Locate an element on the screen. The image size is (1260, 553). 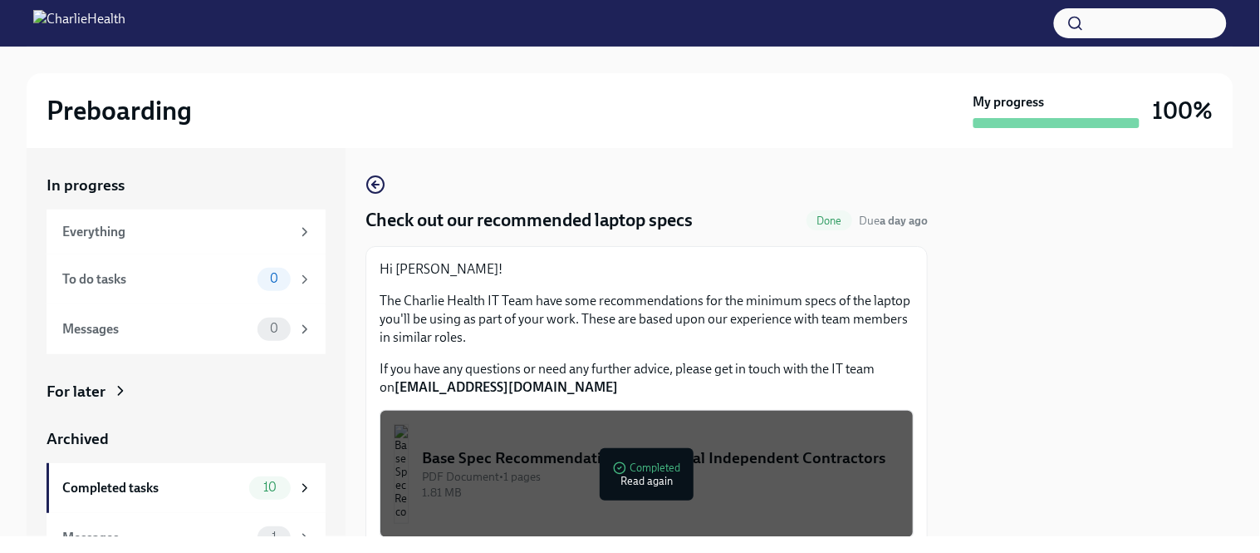
strong: a day ago is located at coordinates (904, 220).